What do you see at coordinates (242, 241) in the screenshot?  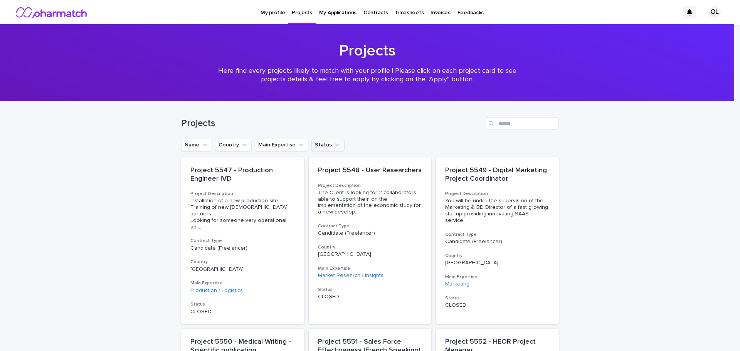 I see `a: Project 5547 - Production Engineer IVDProject DescriptionInstallation of a new production site. T...` at bounding box center [242, 241].